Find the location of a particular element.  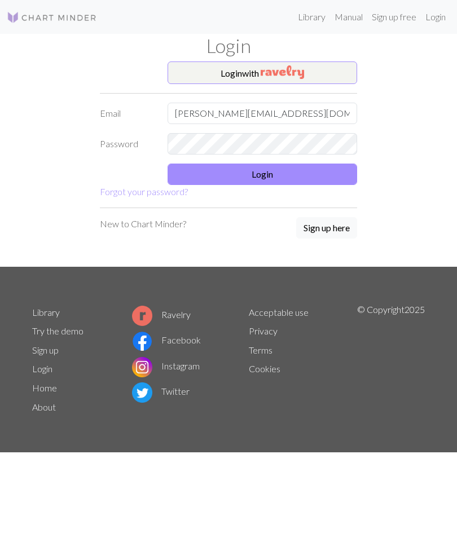

h1: Login is located at coordinates (228, 45).